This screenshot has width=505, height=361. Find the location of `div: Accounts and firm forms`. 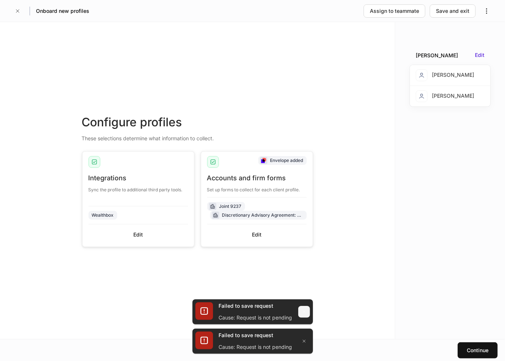

div: Accounts and firm forms is located at coordinates (257, 178).